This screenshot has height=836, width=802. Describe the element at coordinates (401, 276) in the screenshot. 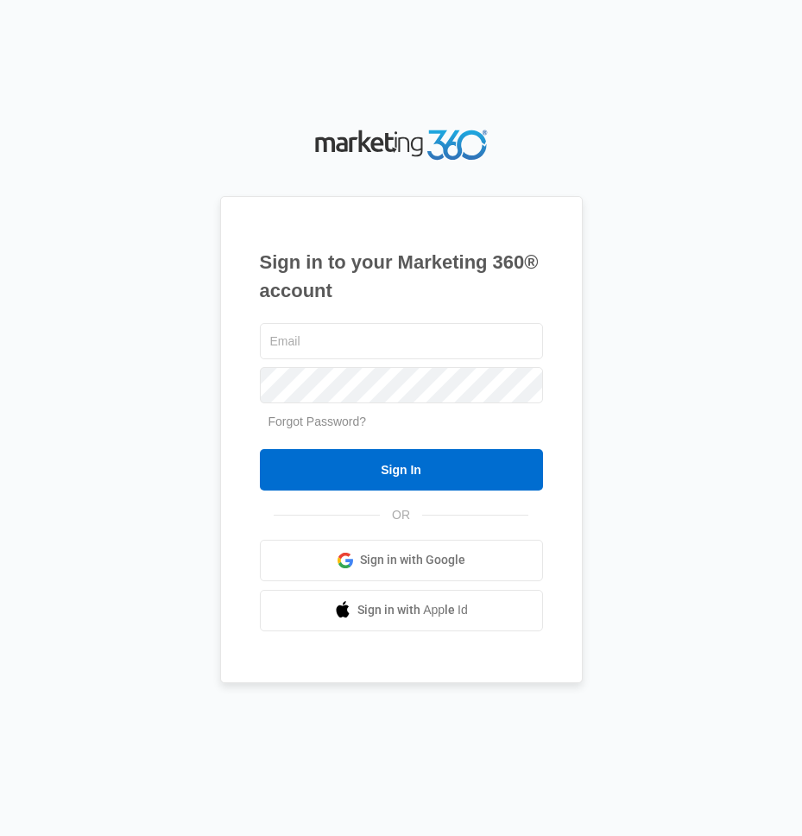

I see `h1: Sign in to your Marketing 360® account` at that location.